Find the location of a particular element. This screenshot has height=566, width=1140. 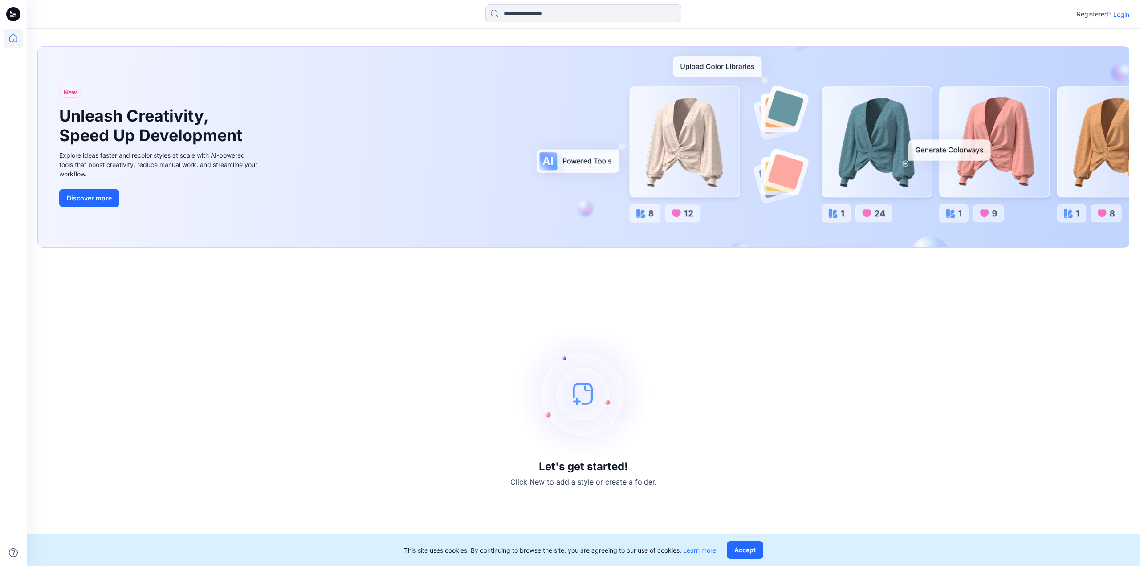

p: This site uses cookies. By continuing to browse the site, you are agreeing to our use of cookies. is located at coordinates (560, 550).